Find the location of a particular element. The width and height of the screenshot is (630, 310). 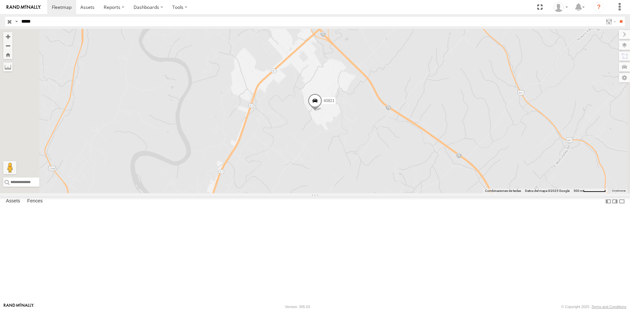

div: Andrea Morales is located at coordinates (561, 7).